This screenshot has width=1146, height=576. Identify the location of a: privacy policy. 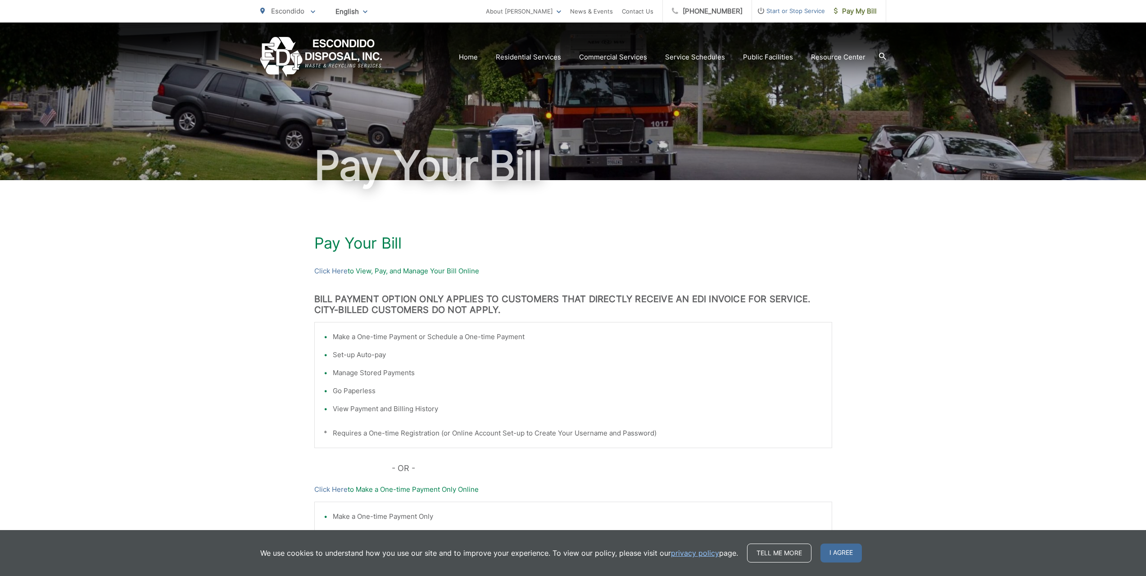
(695, 553).